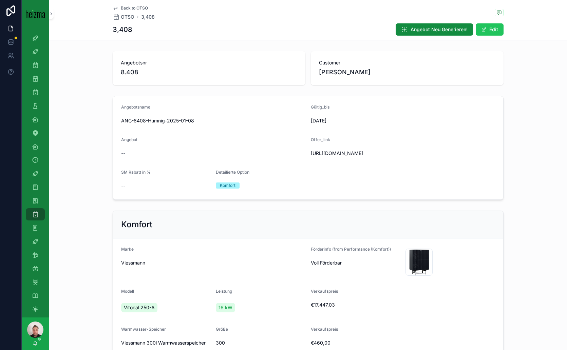 This screenshot has height=350, width=567. What do you see at coordinates (260, 343) in the screenshot?
I see `span: 300` at bounding box center [260, 343].